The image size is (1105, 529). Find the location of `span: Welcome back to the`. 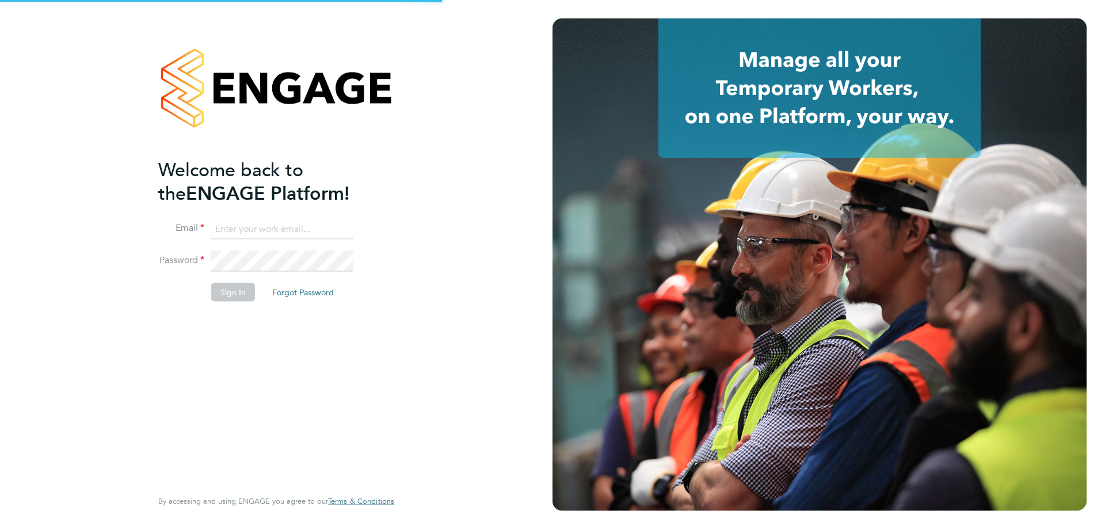

span: Welcome back to the is located at coordinates (231, 181).